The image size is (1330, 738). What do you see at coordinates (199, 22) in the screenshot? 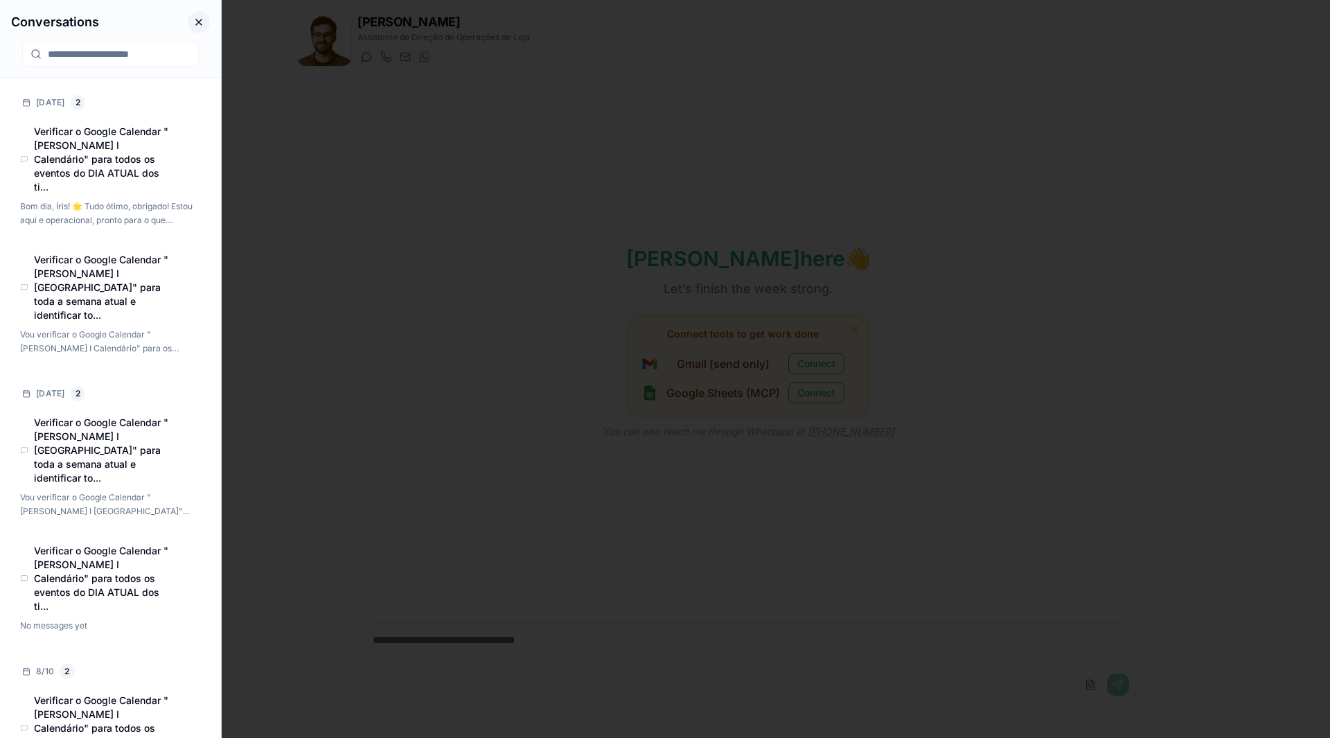
I see `button: Close conversations panel` at bounding box center [199, 22].